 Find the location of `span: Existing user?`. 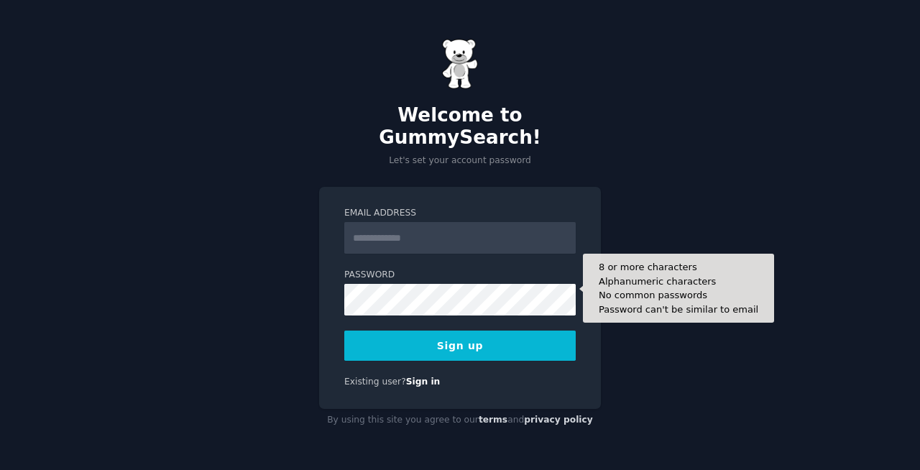

span: Existing user? is located at coordinates (375, 382).